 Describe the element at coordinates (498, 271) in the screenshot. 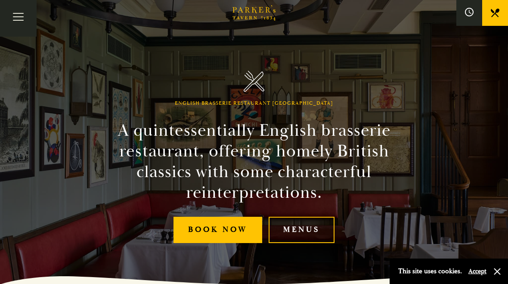

I see `button: Close and accept` at that location.